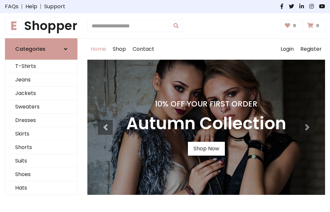 Image resolution: width=330 pixels, height=212 pixels. Describe the element at coordinates (98, 49) in the screenshot. I see `a: Home` at that location.